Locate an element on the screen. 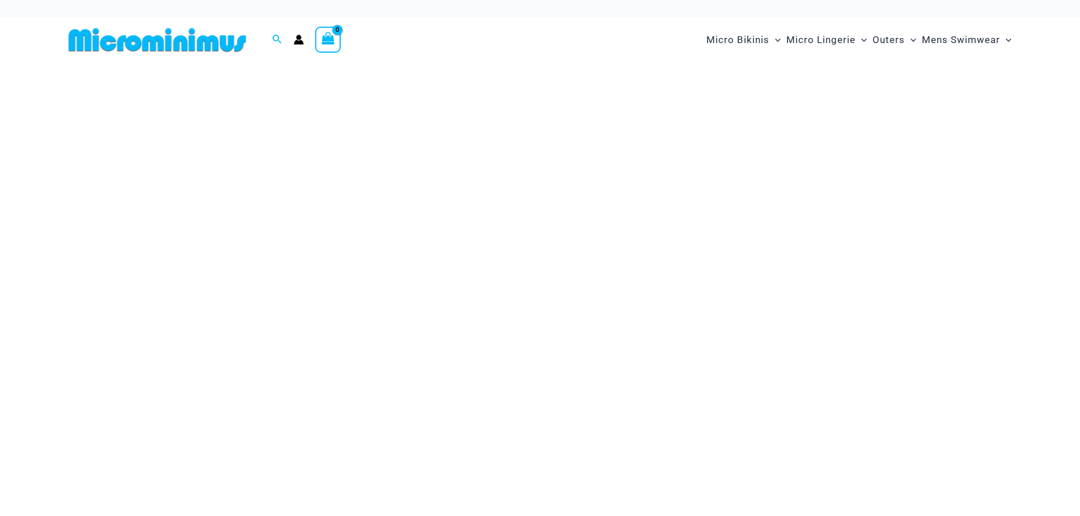 This screenshot has width=1080, height=516. span: Micro Lingerie is located at coordinates (821, 40).